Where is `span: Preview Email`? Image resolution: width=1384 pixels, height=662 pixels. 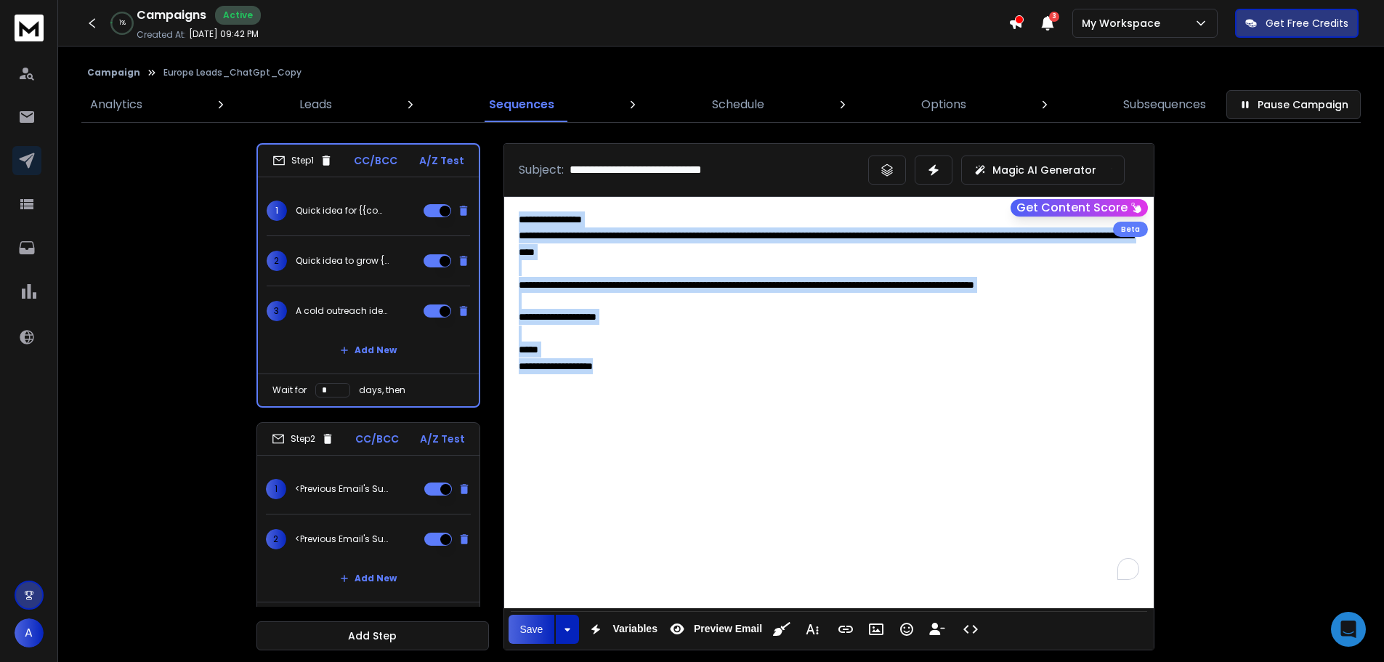
span: Preview Email is located at coordinates (728, 628).